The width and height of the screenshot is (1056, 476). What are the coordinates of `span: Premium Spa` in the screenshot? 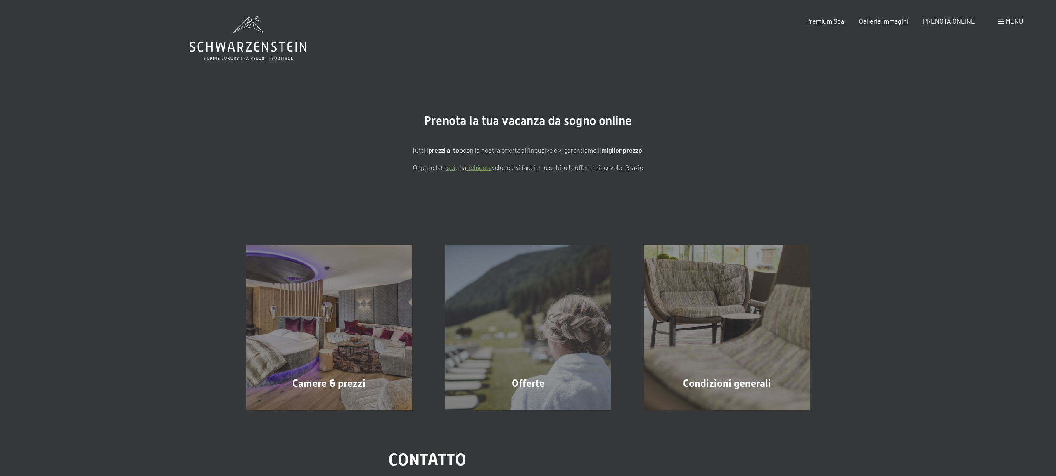 It's located at (825, 21).